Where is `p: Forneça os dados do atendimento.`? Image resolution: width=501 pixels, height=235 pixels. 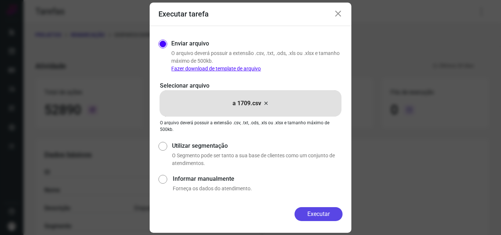
p: Forneça os dados do atendimento. is located at coordinates (257, 188).